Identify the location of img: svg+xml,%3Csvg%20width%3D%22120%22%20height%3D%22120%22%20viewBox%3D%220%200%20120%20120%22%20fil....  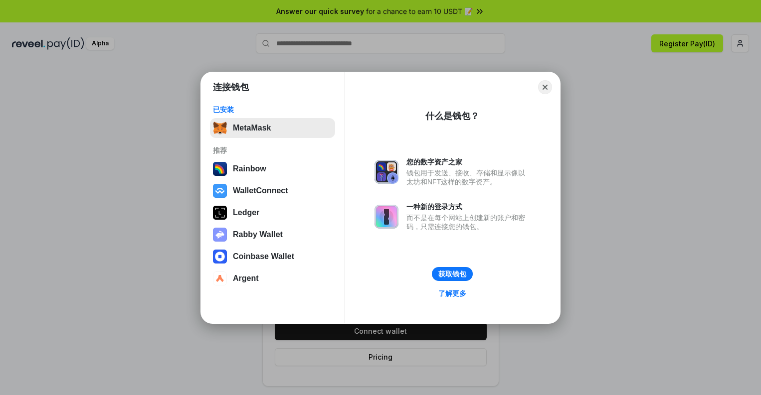
(220, 169).